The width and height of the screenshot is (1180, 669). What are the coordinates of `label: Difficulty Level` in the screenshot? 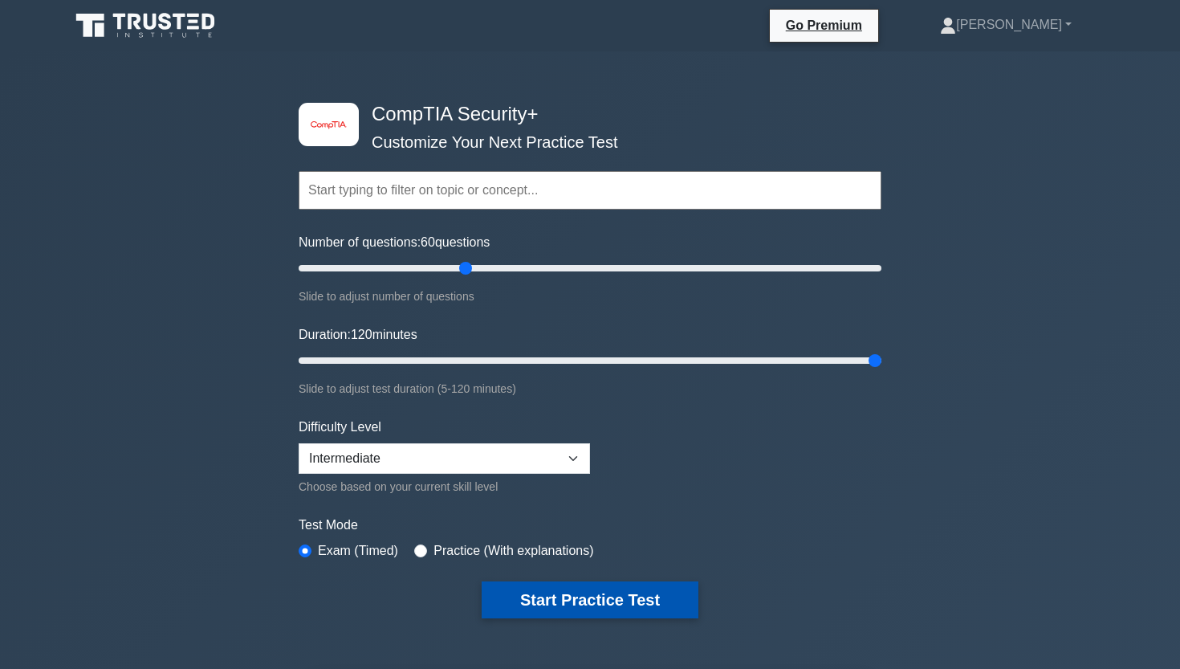 It's located at (340, 427).